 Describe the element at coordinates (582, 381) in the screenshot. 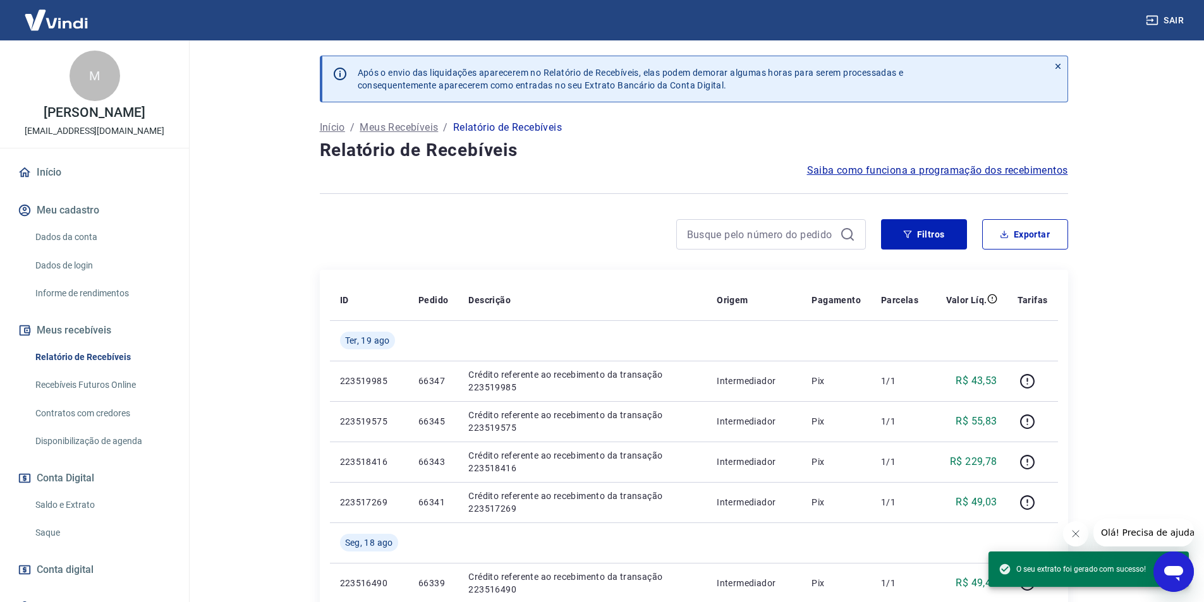

I see `p: Crédito referente ao recebimento da transação 223519985` at that location.